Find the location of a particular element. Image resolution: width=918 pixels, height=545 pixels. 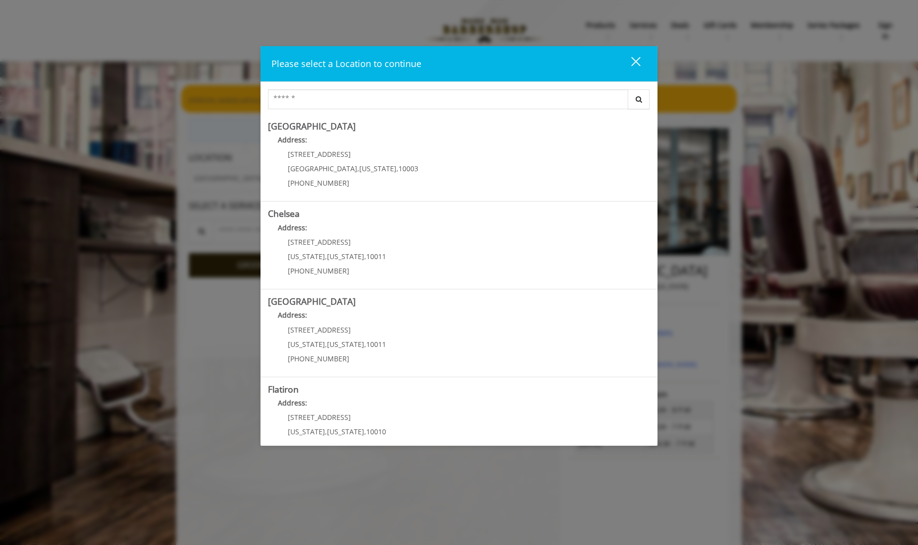

b: Flatiron is located at coordinates (283, 389).